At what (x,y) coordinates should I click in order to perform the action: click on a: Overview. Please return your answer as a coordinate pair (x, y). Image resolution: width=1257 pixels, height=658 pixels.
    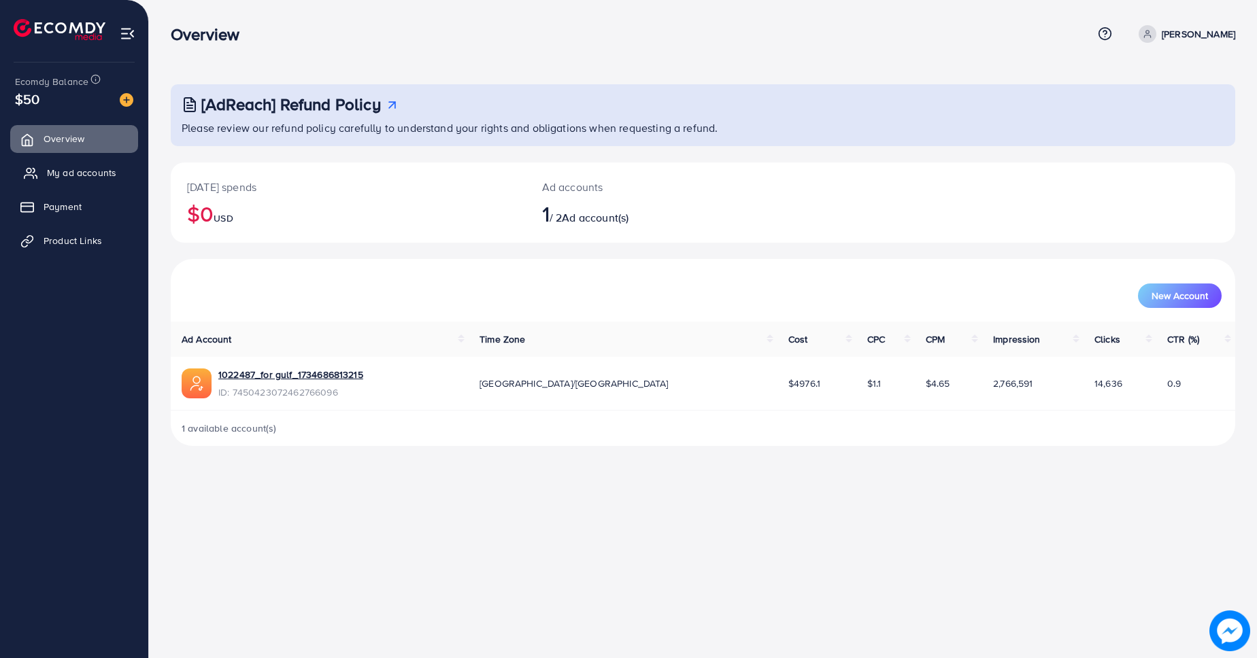
    Looking at the image, I should click on (74, 139).